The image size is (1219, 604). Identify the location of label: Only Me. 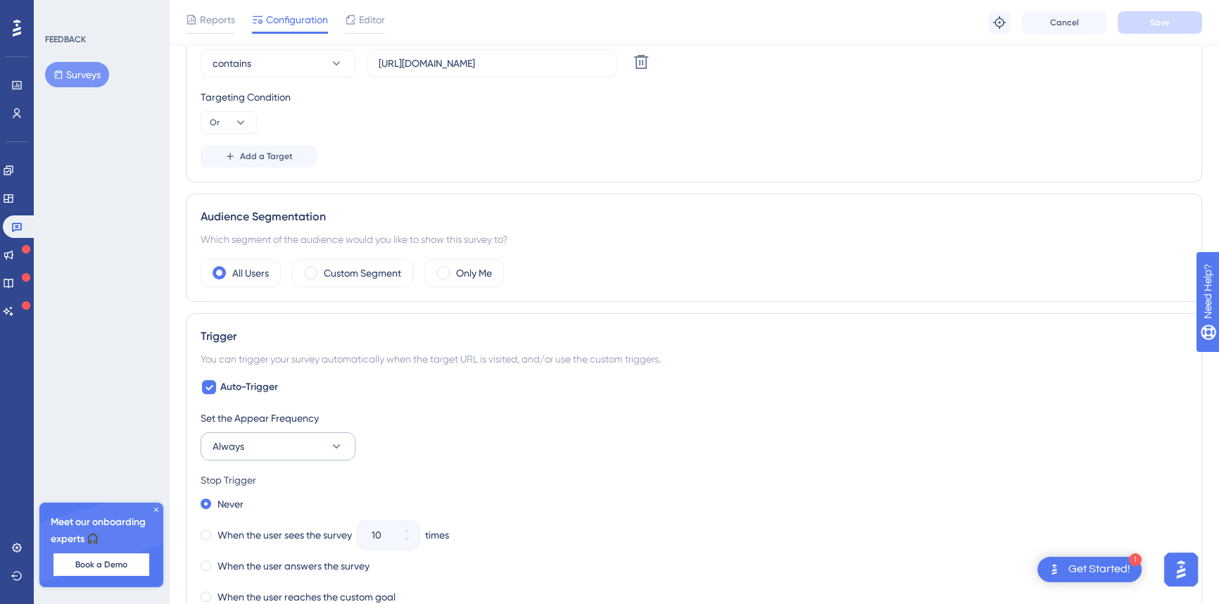
(474, 273).